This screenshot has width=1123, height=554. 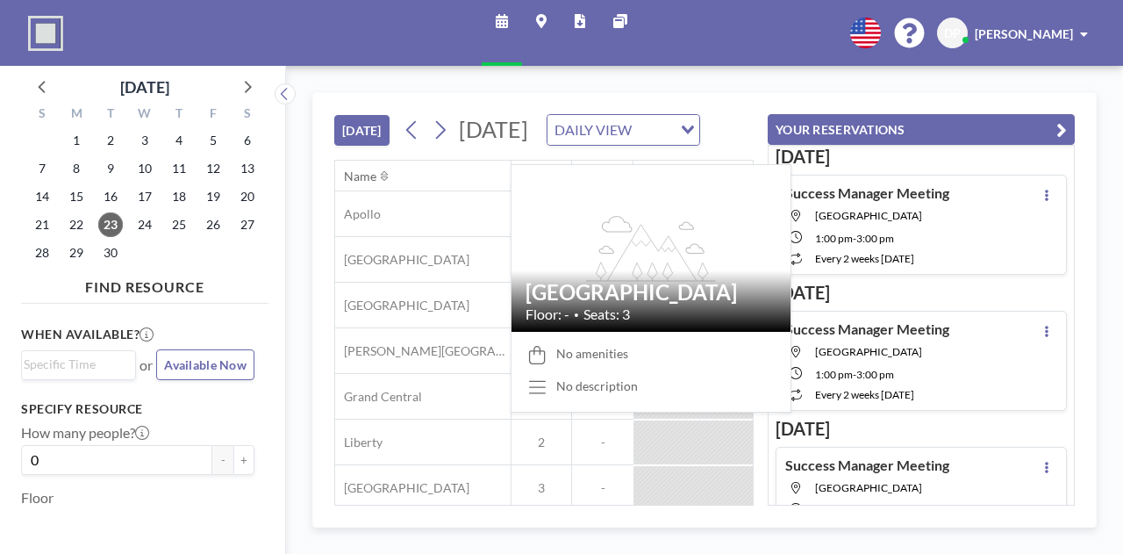 I want to click on label: How many people?, so click(x=85, y=433).